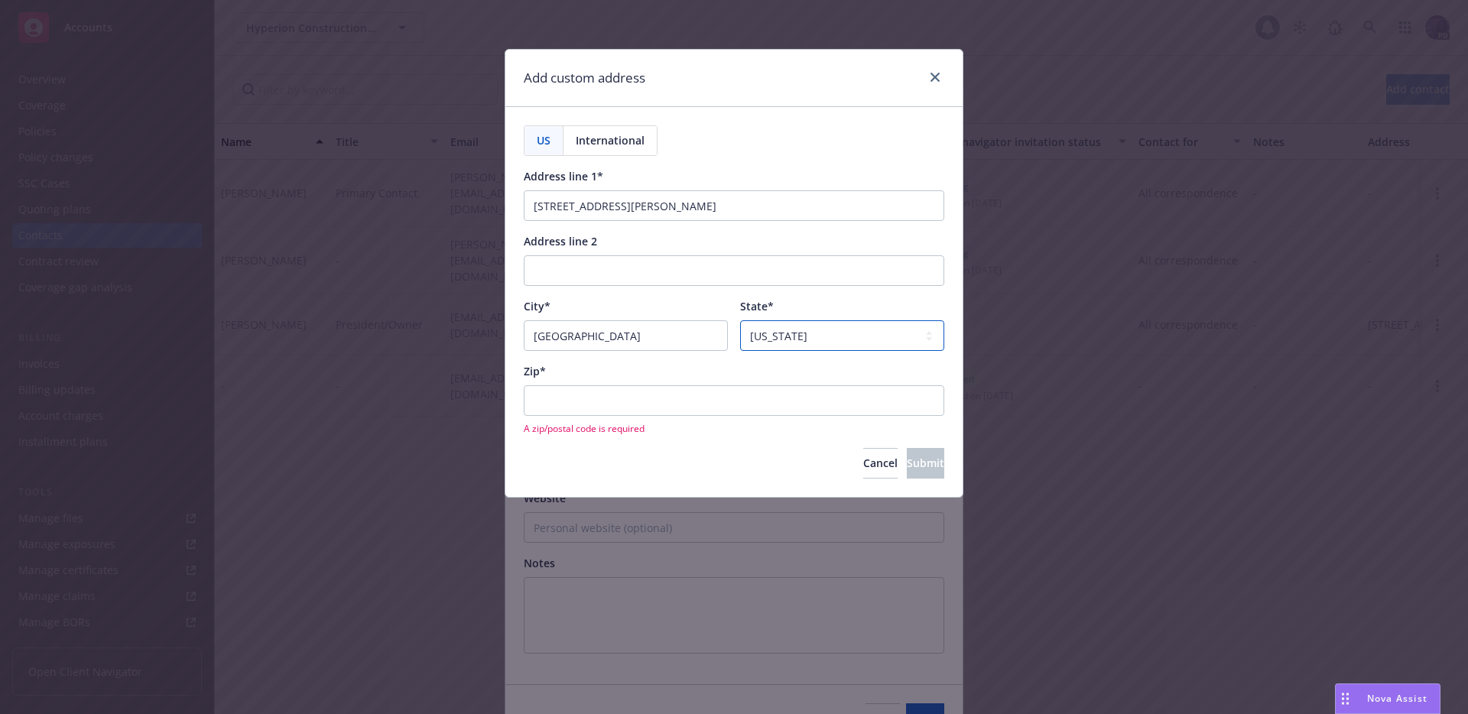  Describe the element at coordinates (561, 241) in the screenshot. I see `span: Address line 2` at that location.